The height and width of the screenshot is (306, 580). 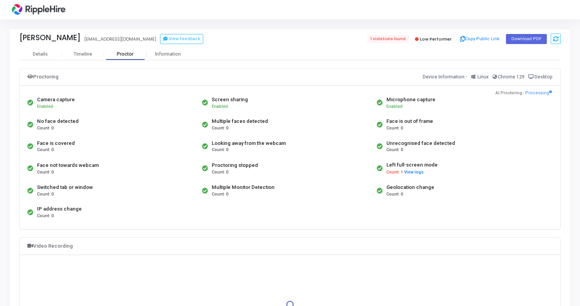 I want to click on div: No face detected, so click(x=58, y=121).